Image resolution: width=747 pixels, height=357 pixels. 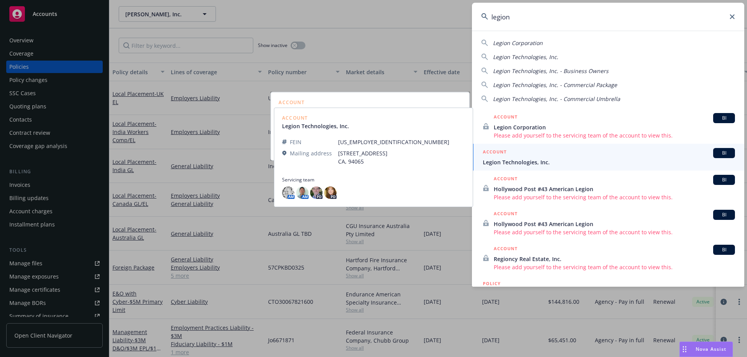 What do you see at coordinates (608, 258) in the screenshot?
I see `a: ACCOUNTBIRegioncy Real Estate, Inc.Please add yourself to the servicing team of the account to vi...` at bounding box center [608, 258].